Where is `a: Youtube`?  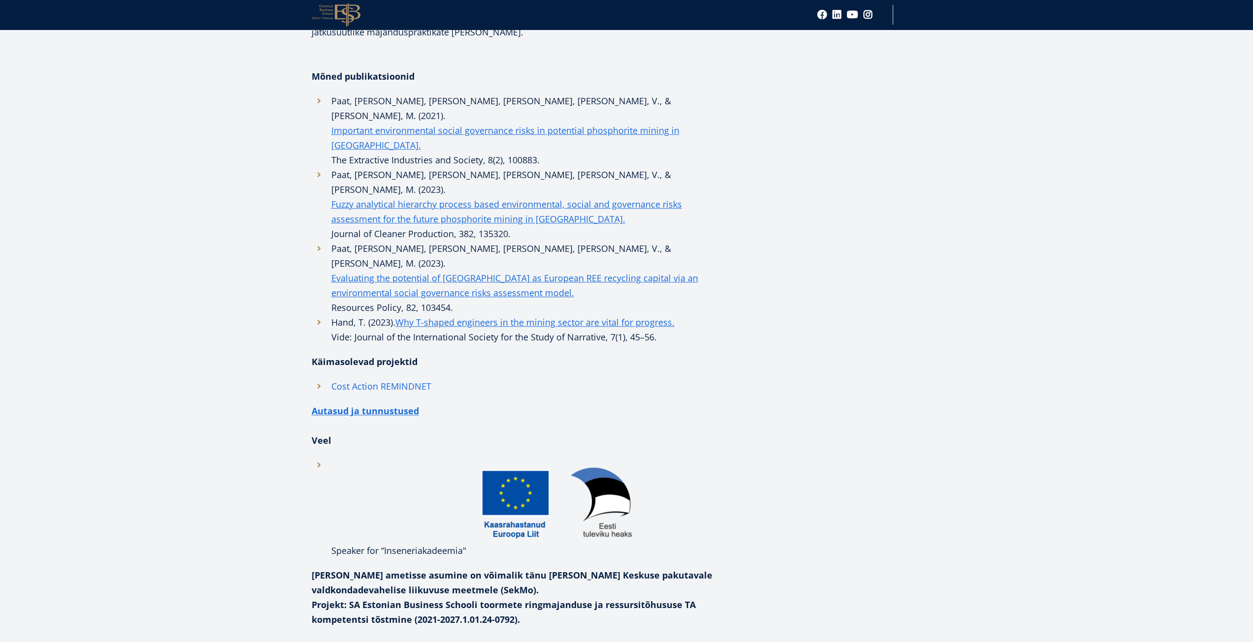
a: Youtube is located at coordinates (852, 15).